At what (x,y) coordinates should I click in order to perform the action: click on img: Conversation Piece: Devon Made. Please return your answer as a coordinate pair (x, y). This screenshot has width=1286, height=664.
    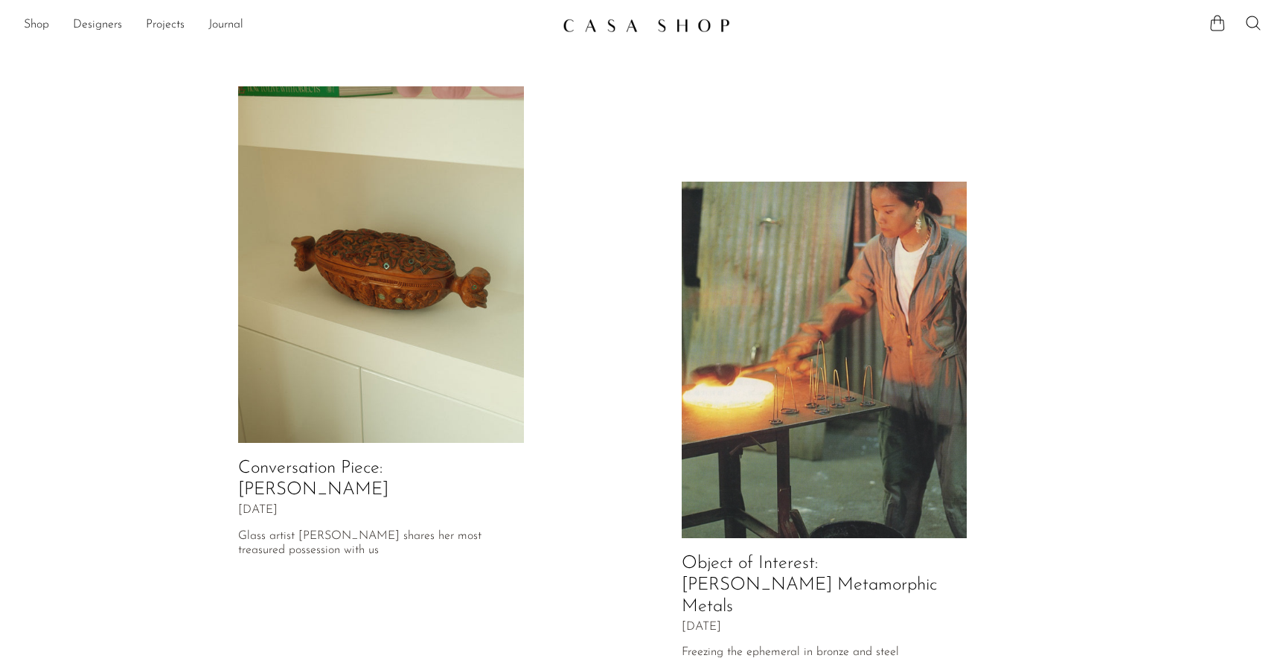
    Looking at the image, I should click on (381, 265).